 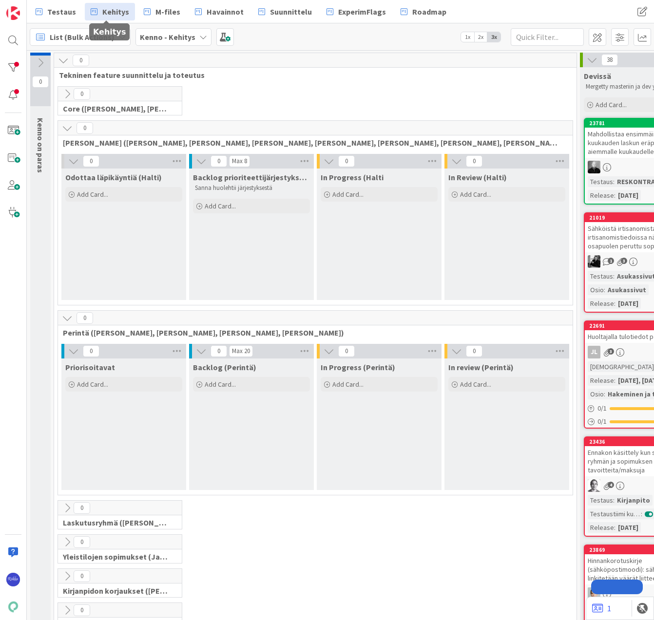 I want to click on span: Testaus, so click(x=61, y=12).